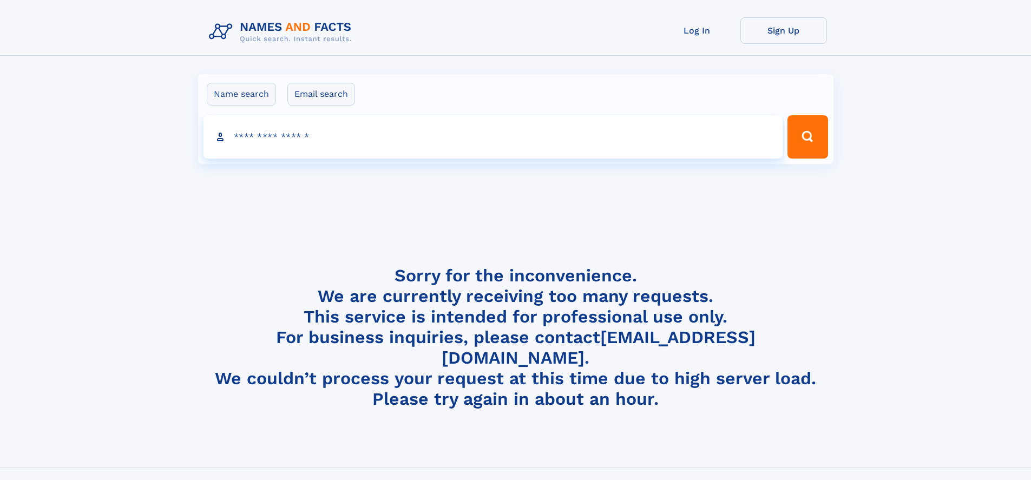 The height and width of the screenshot is (480, 1031). Describe the element at coordinates (321, 94) in the screenshot. I see `label: Email search` at that location.